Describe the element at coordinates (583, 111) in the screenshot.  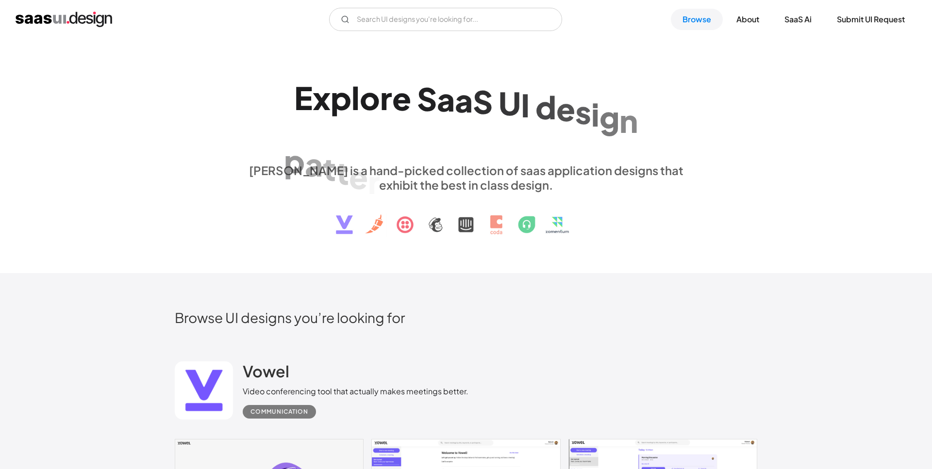
I see `div: s` at that location.